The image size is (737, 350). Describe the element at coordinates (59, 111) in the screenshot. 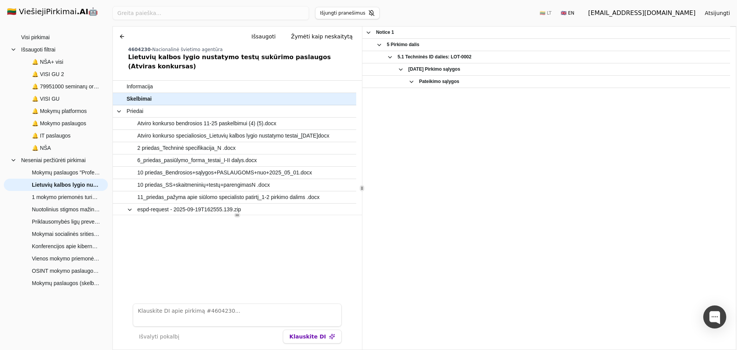

I see `span: 🔔 Mokymų platformos` at that location.